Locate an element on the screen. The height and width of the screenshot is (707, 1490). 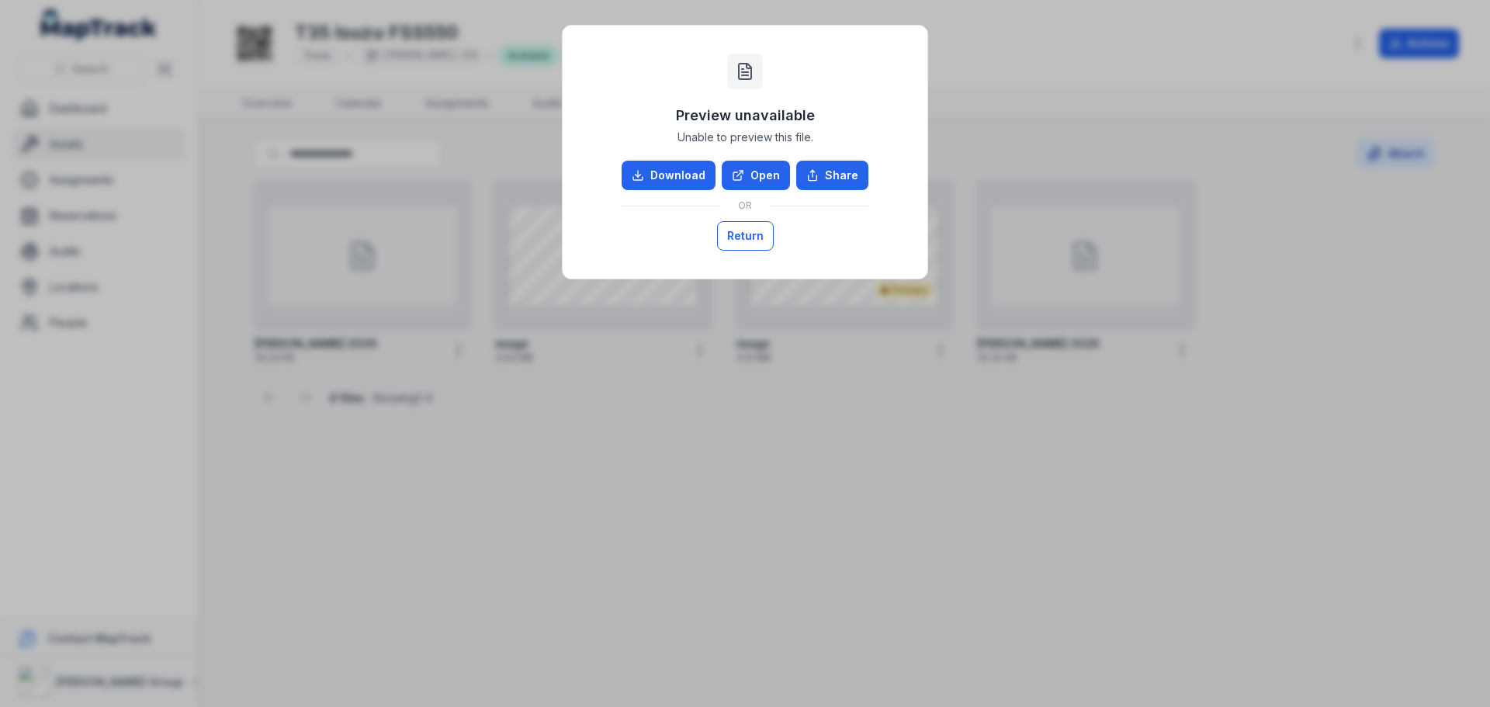
div: OR is located at coordinates (745, 206).